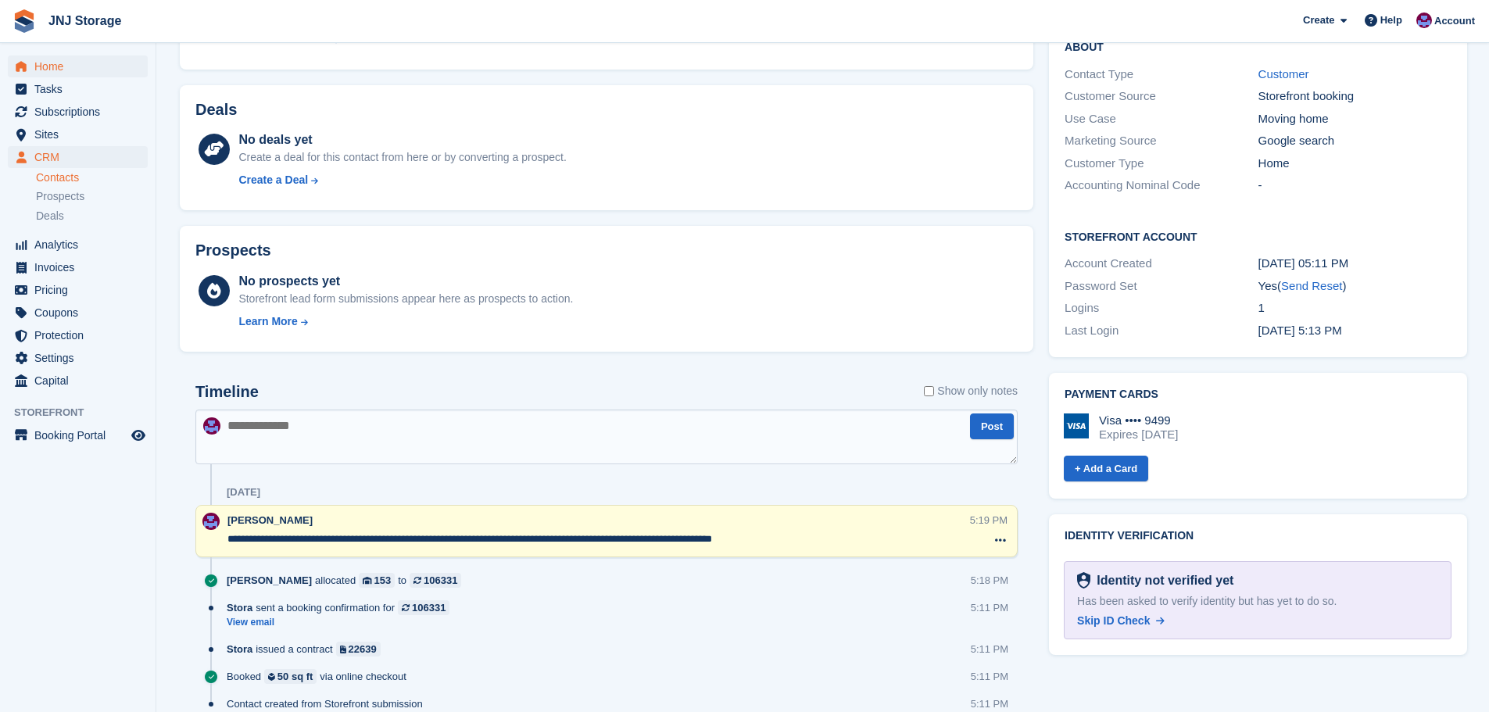 Image resolution: width=1489 pixels, height=712 pixels. Describe the element at coordinates (81, 66) in the screenshot. I see `span: Home` at that location.